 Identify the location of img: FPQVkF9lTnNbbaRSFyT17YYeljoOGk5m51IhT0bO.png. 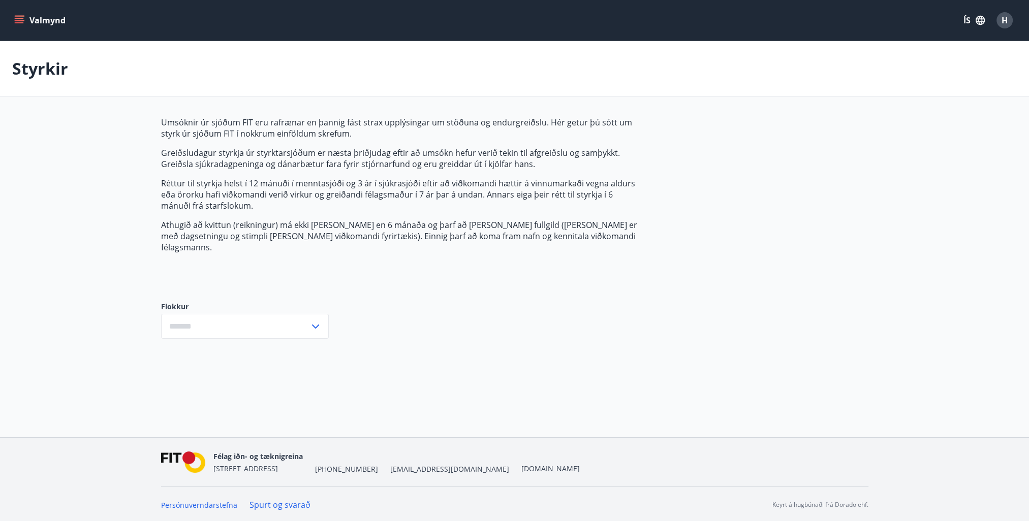
(183, 462).